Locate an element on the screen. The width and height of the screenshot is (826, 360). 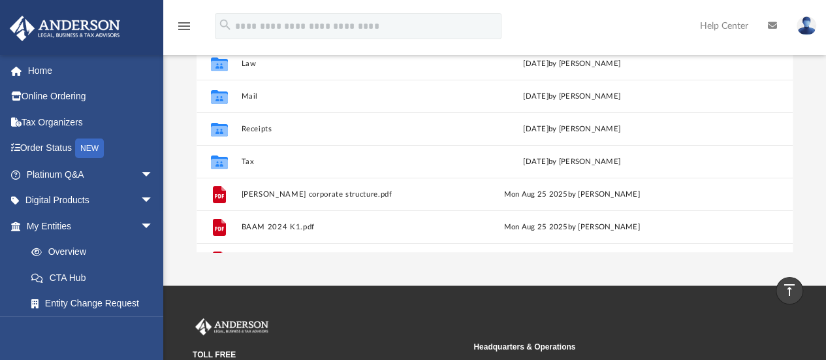
a: My Entitiesarrow_drop_down is located at coordinates (91, 226).